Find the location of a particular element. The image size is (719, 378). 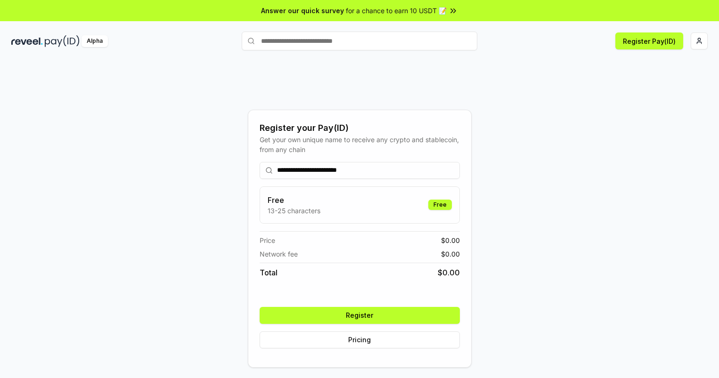

img: reveel_dark is located at coordinates (27, 41).